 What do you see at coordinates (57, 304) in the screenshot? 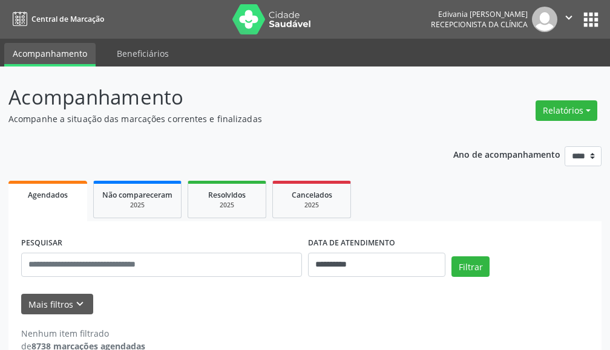
I see `button: Mais filtroskeyboard_arrow_down` at bounding box center [57, 304].